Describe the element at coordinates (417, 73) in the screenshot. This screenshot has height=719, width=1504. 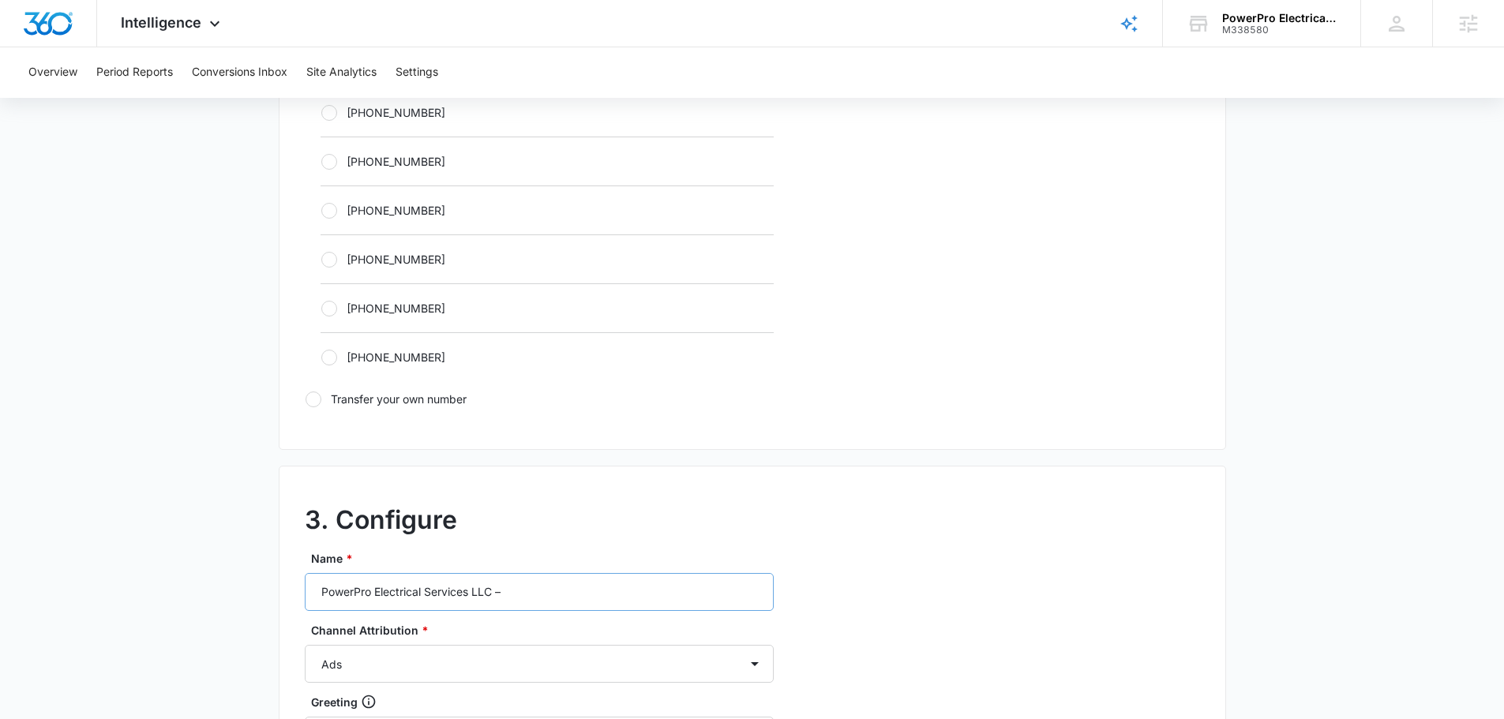
I see `button: Settings` at that location.